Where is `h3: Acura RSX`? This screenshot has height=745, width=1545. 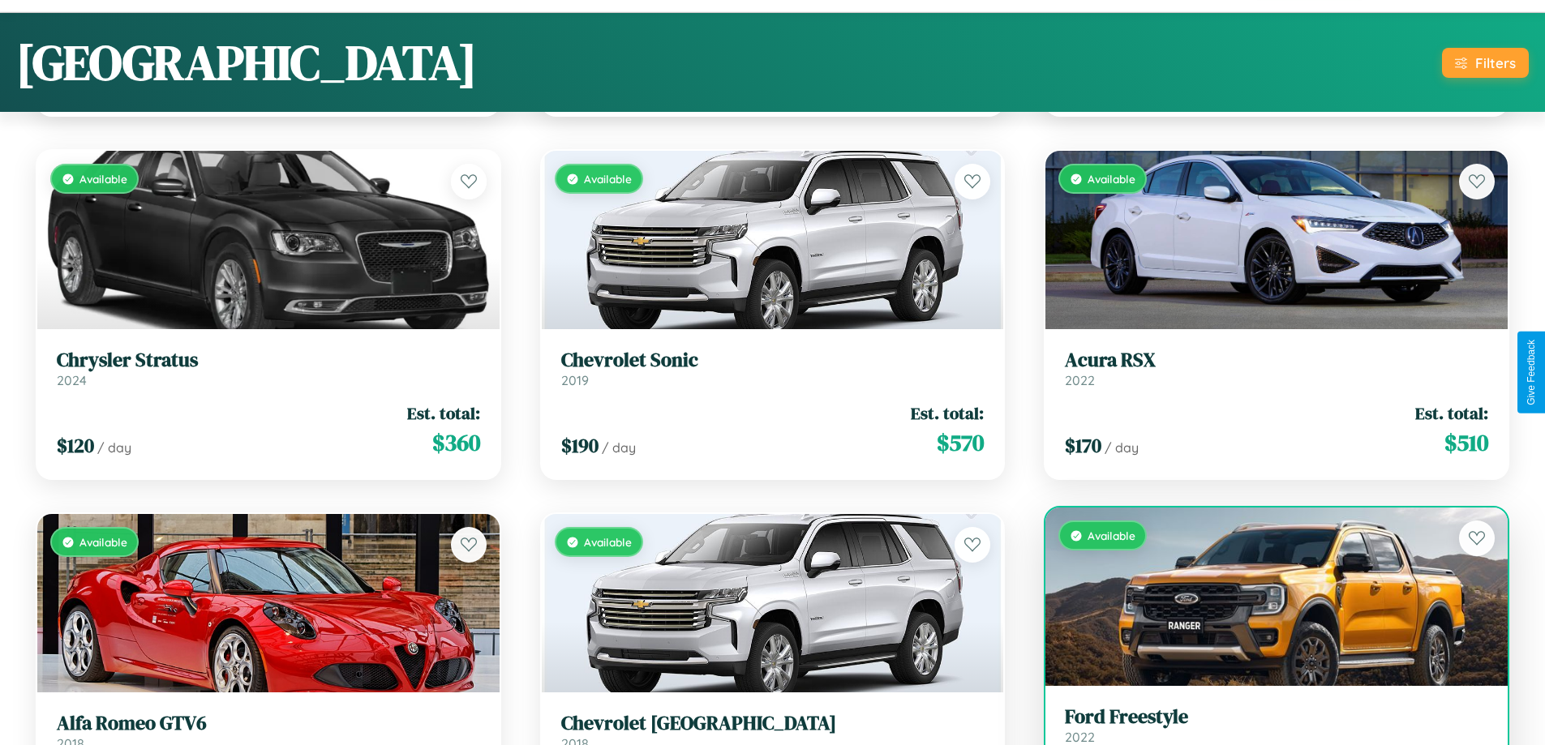
h3: Acura RSX is located at coordinates (1276, 360).